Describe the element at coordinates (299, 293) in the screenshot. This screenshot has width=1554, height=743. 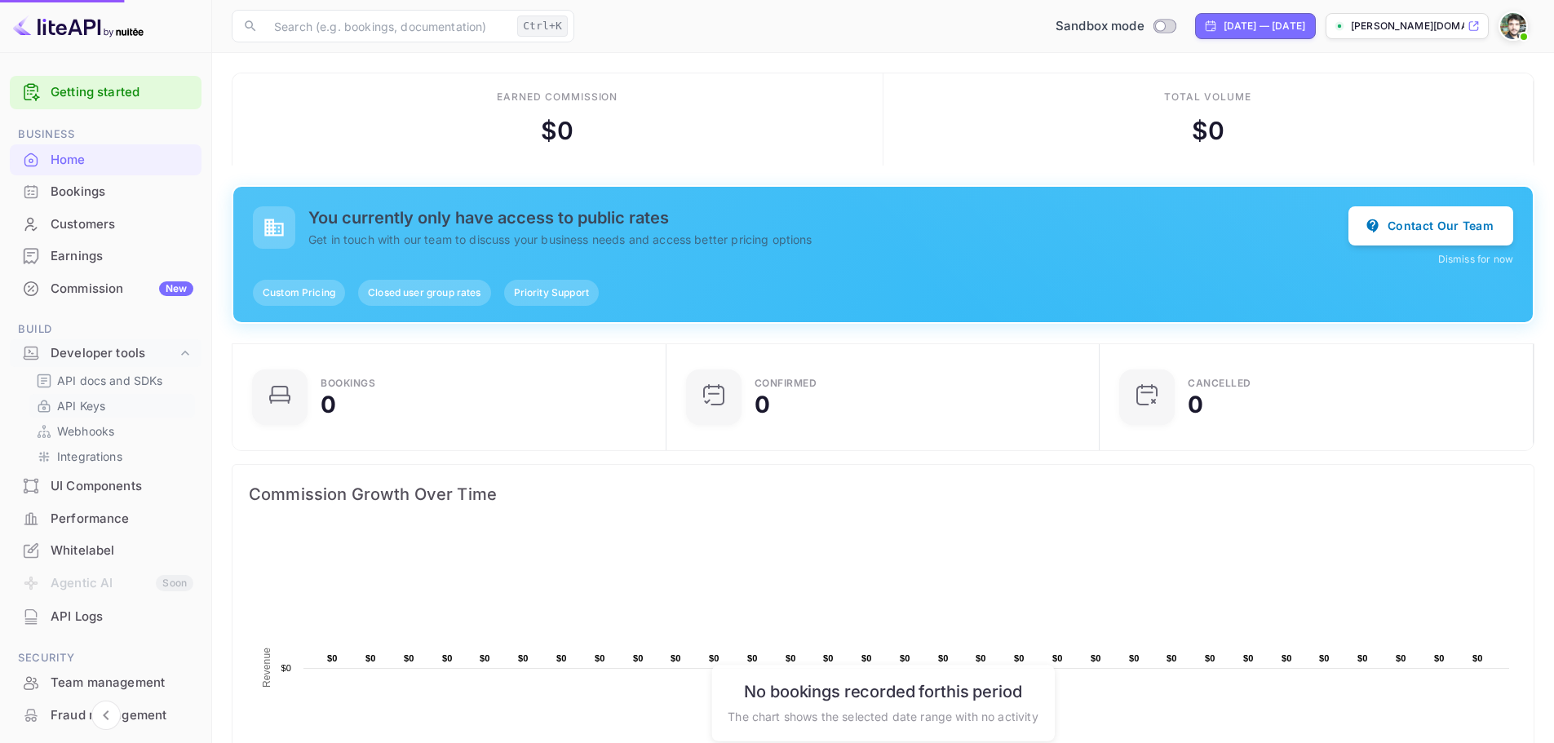
I see `span: Custom Pricing` at that location.